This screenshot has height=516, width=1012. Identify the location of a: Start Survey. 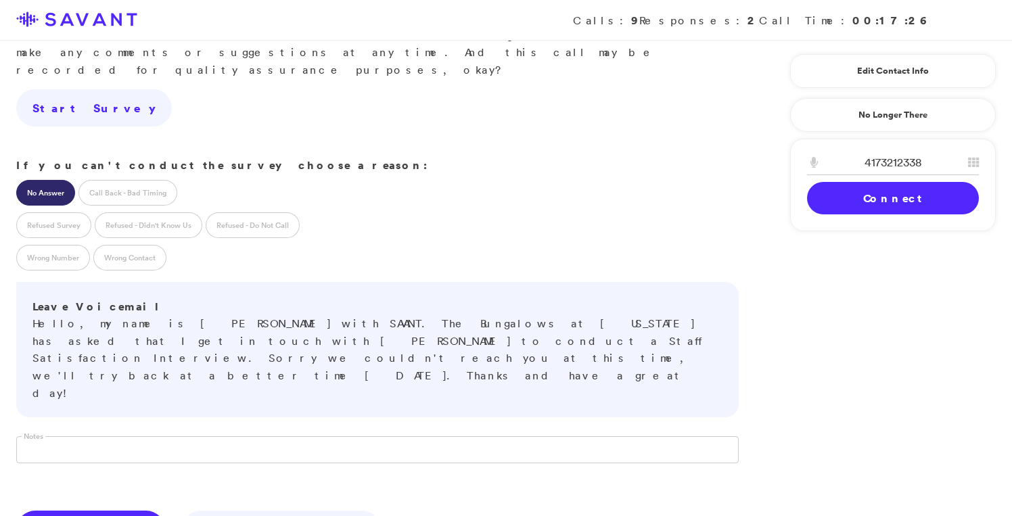
(94, 108).